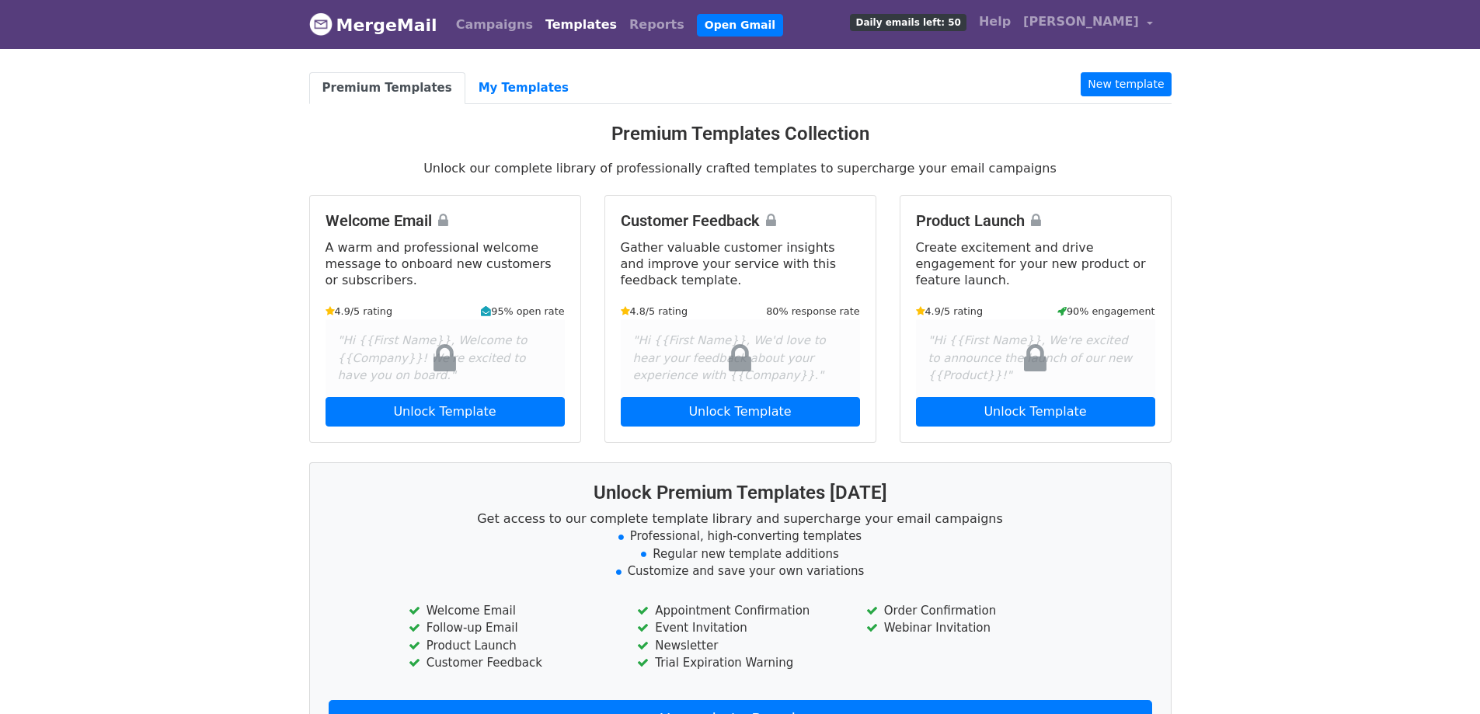 The width and height of the screenshot is (1480, 714). What do you see at coordinates (741, 358) in the screenshot?
I see `div: "Hi {{First Name}}, We'd love to hear your feedback about your experience with {{Company}}."` at bounding box center [741, 358].